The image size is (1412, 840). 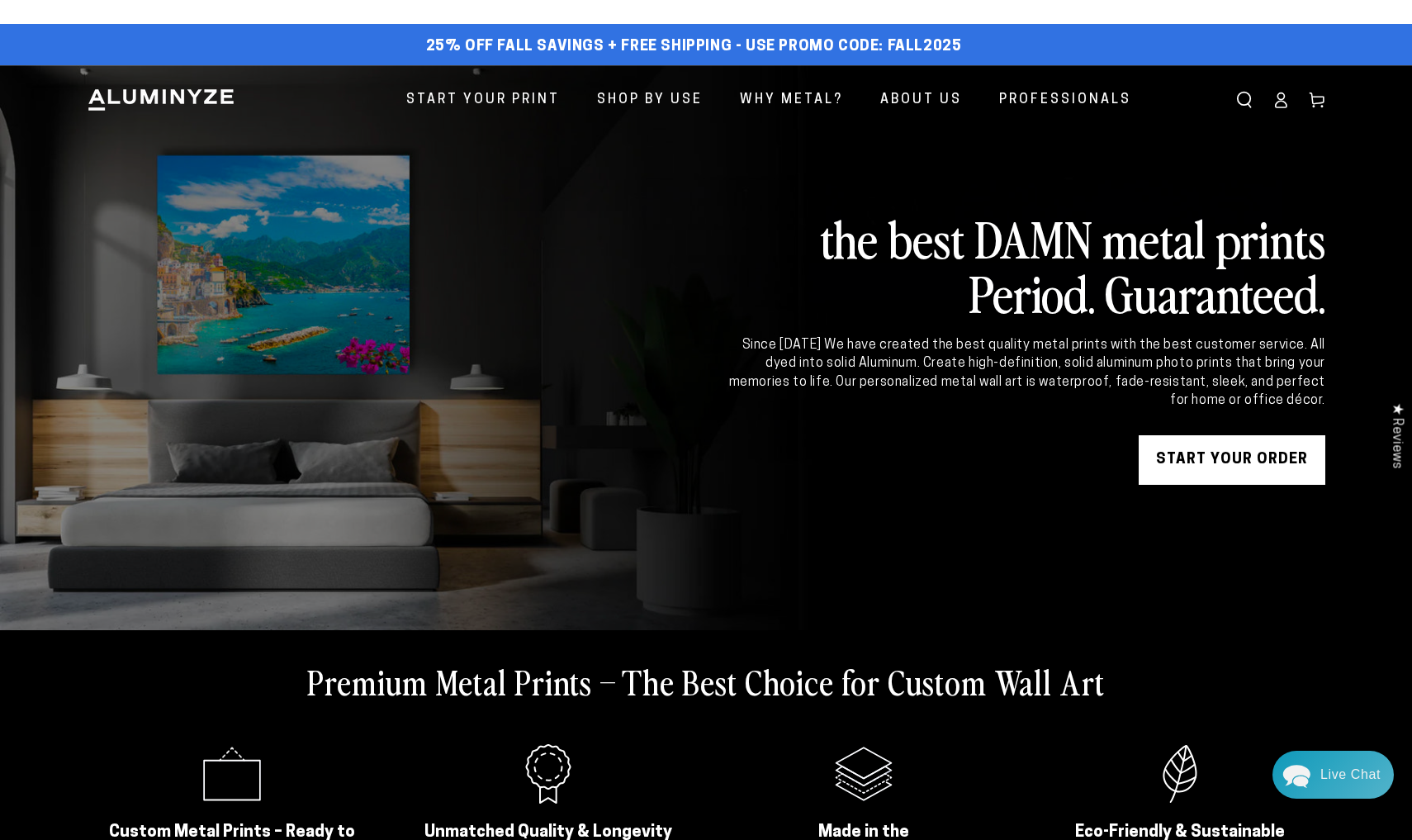 I want to click on h2: Premium Metal Prints – The Best Choice for Custom Wall Art, so click(x=706, y=681).